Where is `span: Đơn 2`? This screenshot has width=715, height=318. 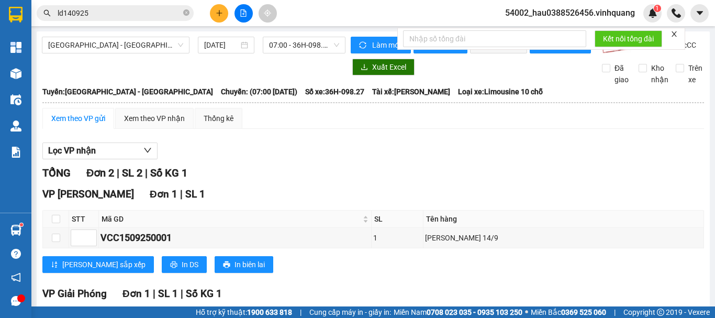
span: Đơn 2 is located at coordinates (100, 173).